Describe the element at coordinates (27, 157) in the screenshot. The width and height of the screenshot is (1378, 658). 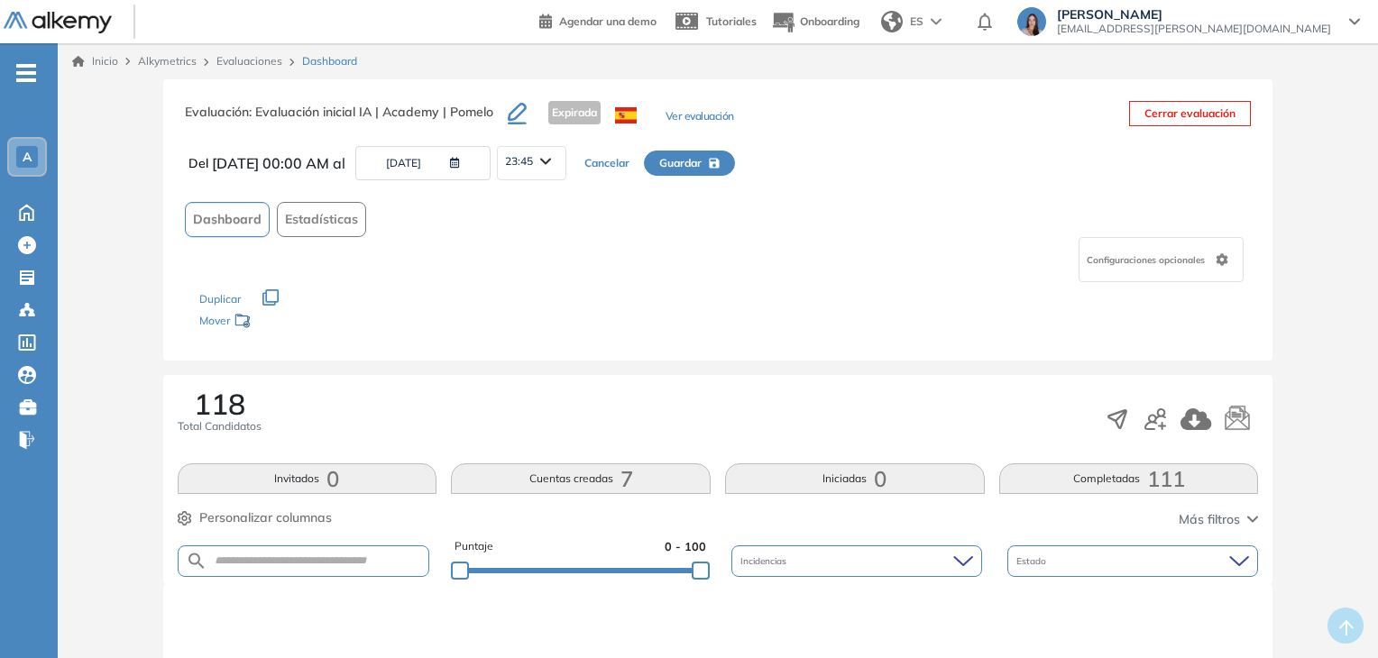
I see `span: A` at that location.